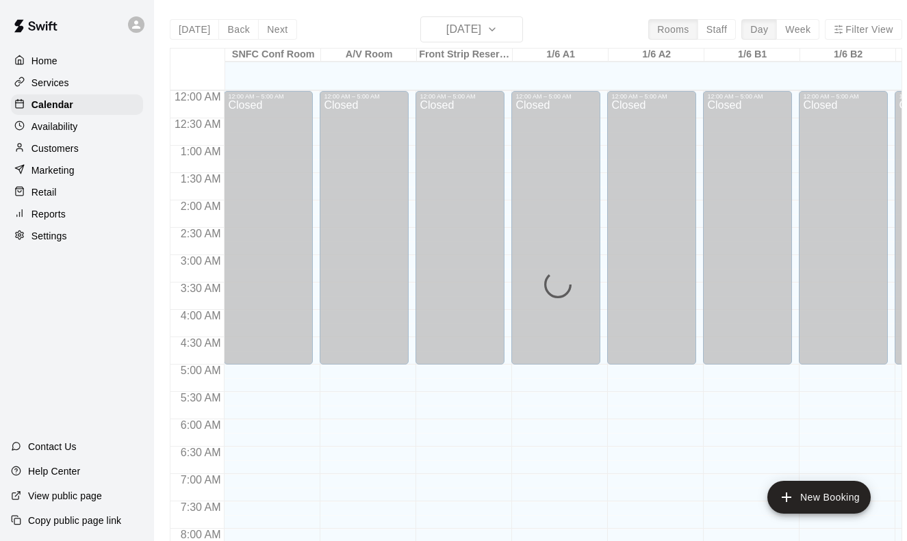 Image resolution: width=907 pixels, height=541 pixels. Describe the element at coordinates (77, 127) in the screenshot. I see `div: Availability` at that location.